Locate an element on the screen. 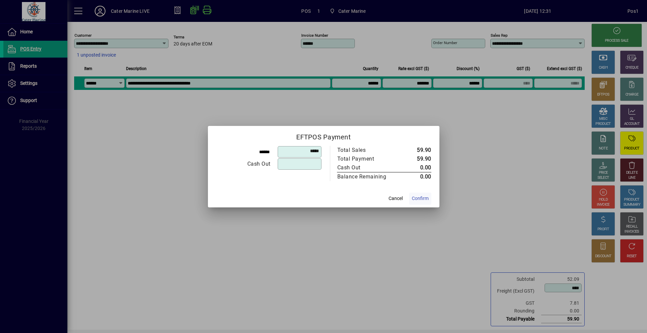 Image resolution: width=647 pixels, height=333 pixels. h2: EFTPOS Payment is located at coordinates (323, 136).